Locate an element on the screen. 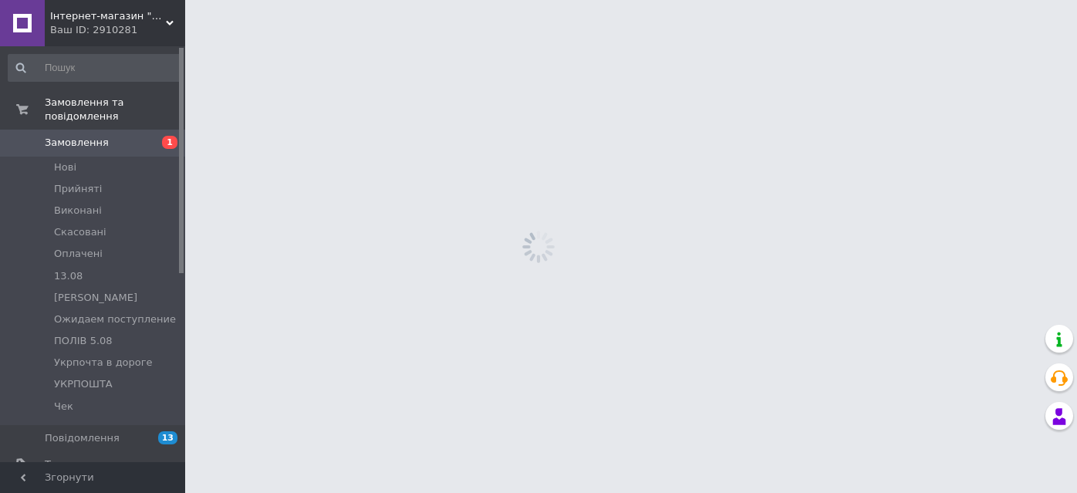  span: Укрпочта в дороге is located at coordinates (103, 363).